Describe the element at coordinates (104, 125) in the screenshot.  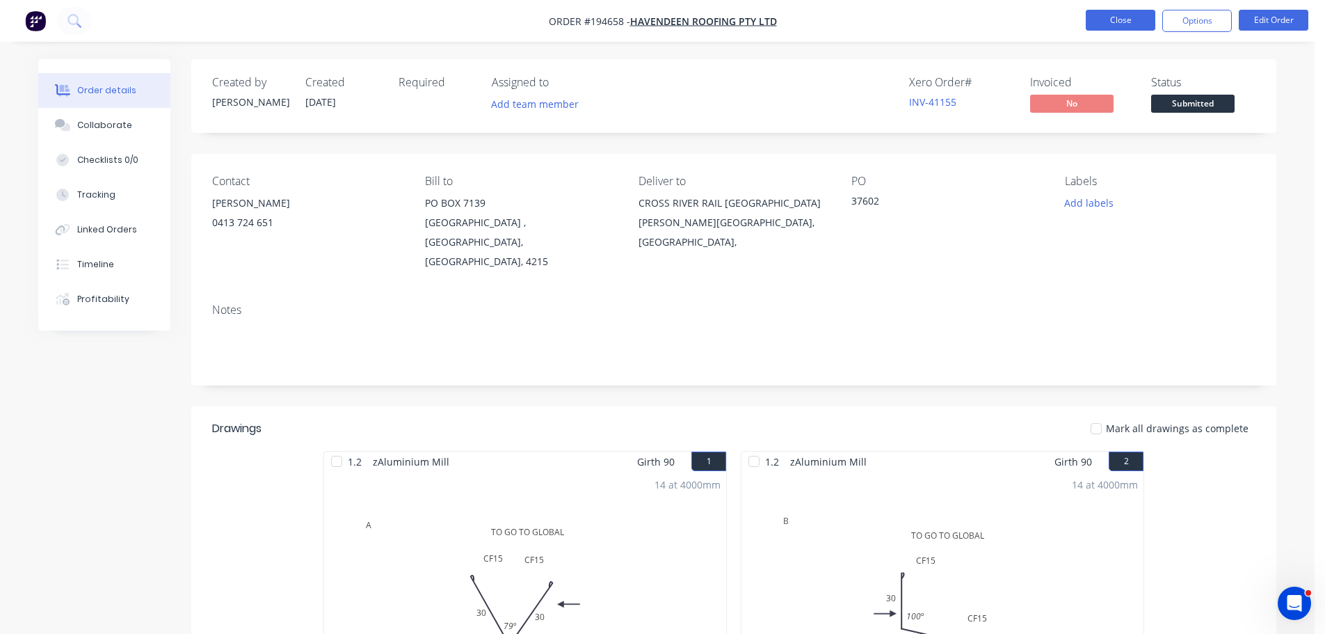
I see `div: Collaborate` at that location.